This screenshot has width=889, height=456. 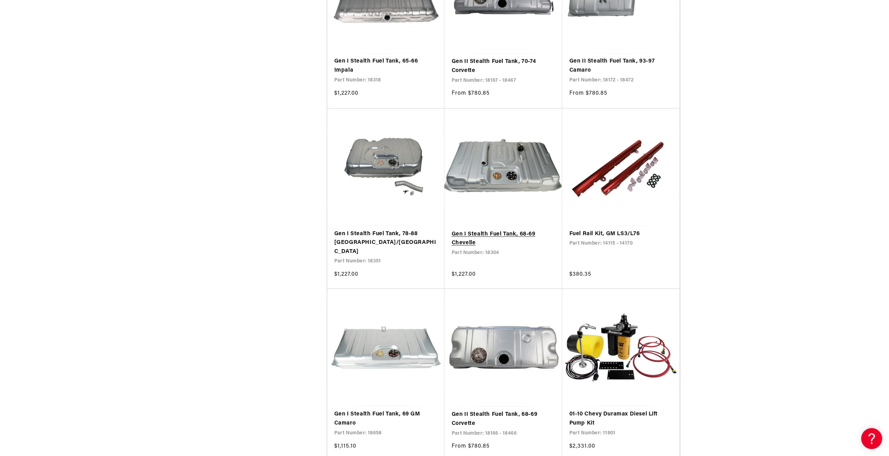 I want to click on a: Gen I Stealth Fuel Tank, 68-69 Chevelle, so click(x=503, y=238).